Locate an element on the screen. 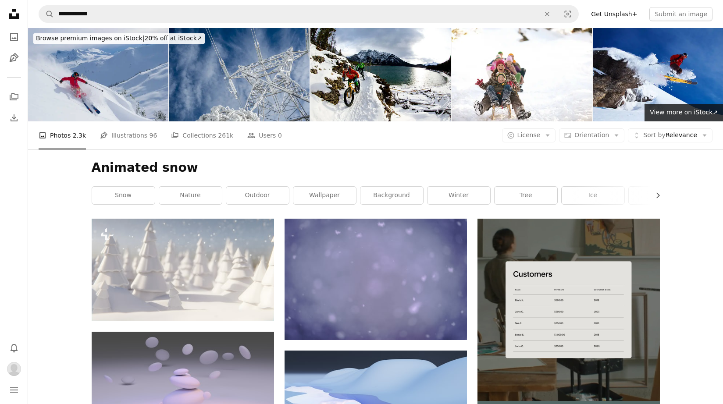 The image size is (723, 404). button: Submit an image is located at coordinates (681, 14).